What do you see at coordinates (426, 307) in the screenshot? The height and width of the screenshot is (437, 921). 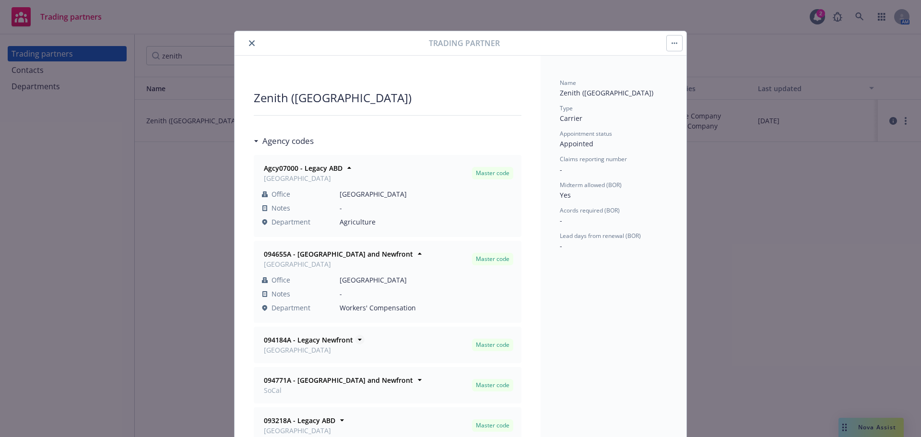 I see `span: Workers' Compensation` at bounding box center [426, 307].